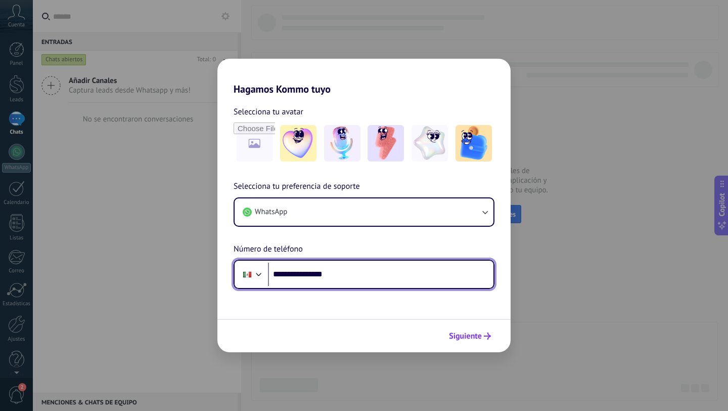  I want to click on span: WhatsApp, so click(271, 212).